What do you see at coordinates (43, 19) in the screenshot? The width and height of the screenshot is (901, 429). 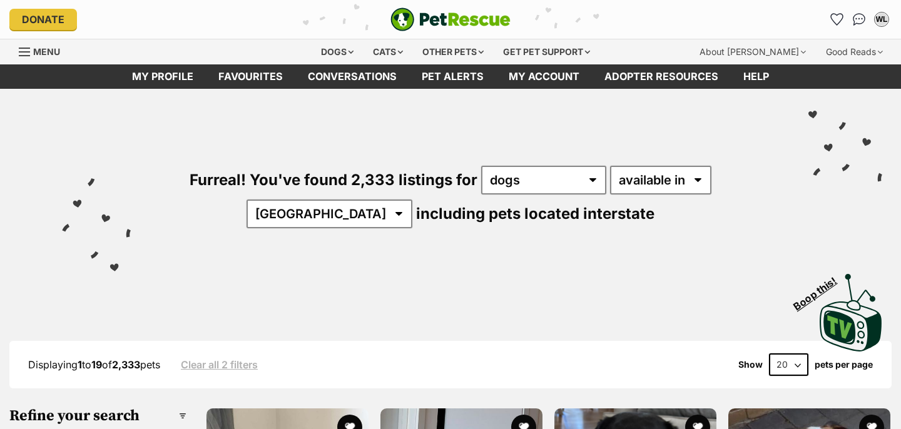 I see `a: Donate` at bounding box center [43, 19].